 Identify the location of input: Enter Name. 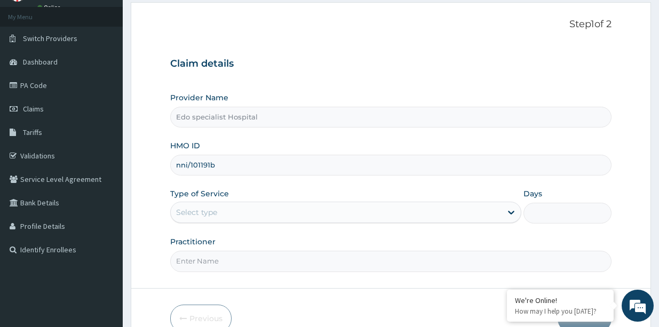
(391, 261).